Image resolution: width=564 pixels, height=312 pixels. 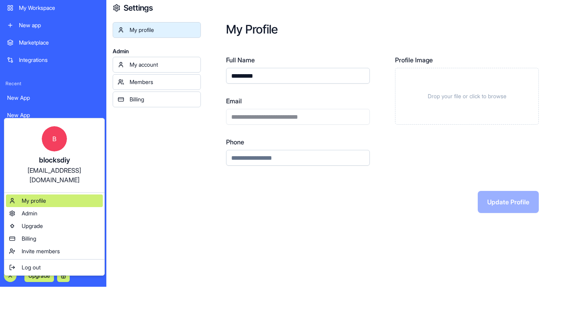 What do you see at coordinates (31, 267) in the screenshot?
I see `span: Log out` at bounding box center [31, 267].